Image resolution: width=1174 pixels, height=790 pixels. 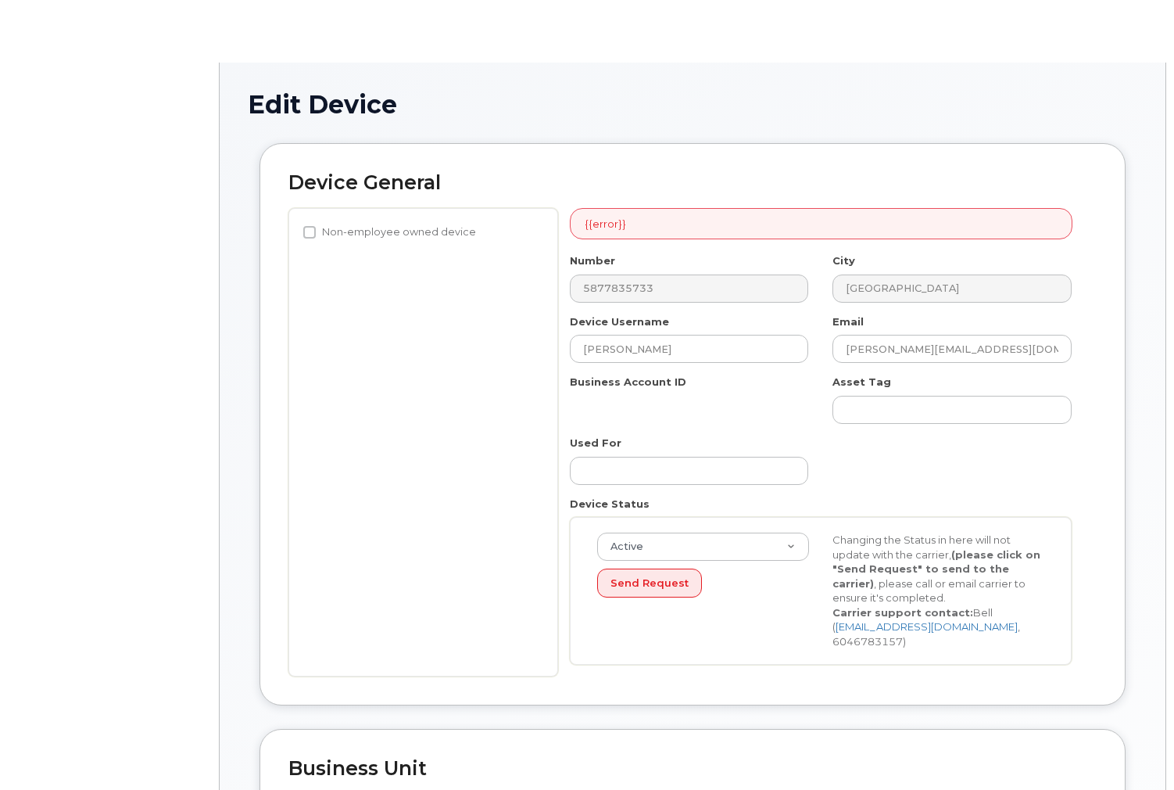 What do you see at coordinates (619, 321) in the screenshot?
I see `label: Device Username` at bounding box center [619, 321].